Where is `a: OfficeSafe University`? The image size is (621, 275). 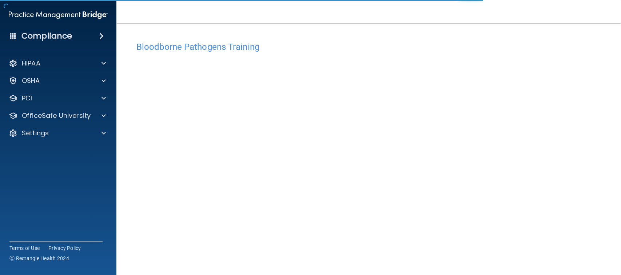 a: OfficeSafe University is located at coordinates (57, 116).